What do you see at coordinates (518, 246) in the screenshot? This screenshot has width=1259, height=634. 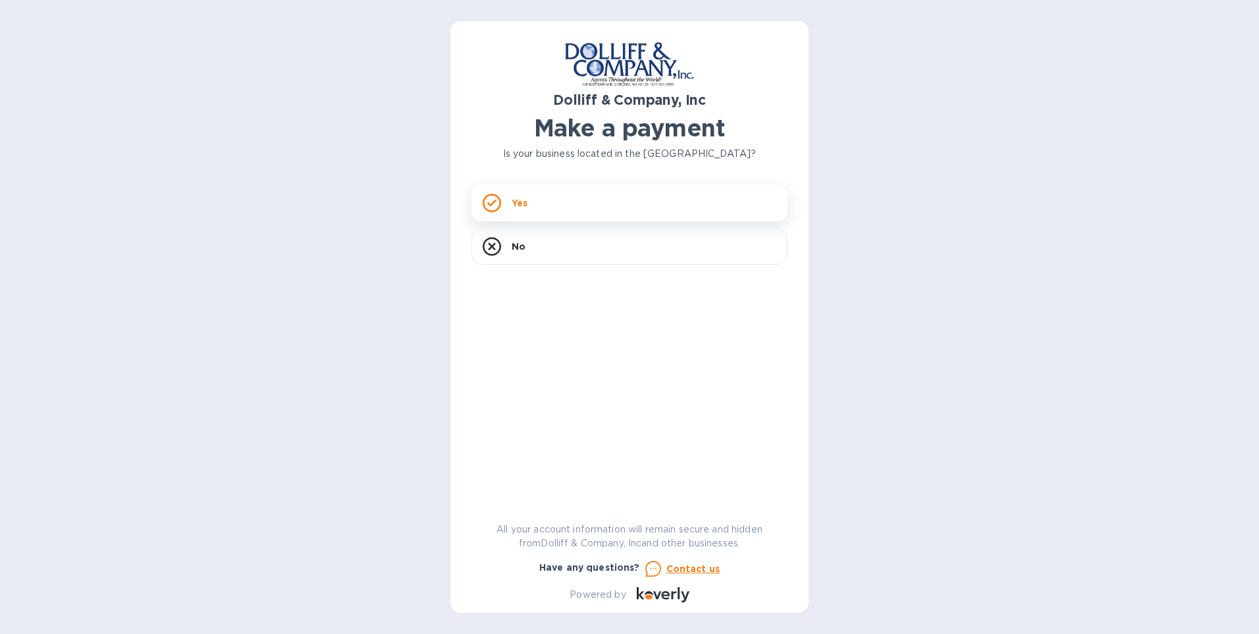 I see `p: No` at bounding box center [518, 246].